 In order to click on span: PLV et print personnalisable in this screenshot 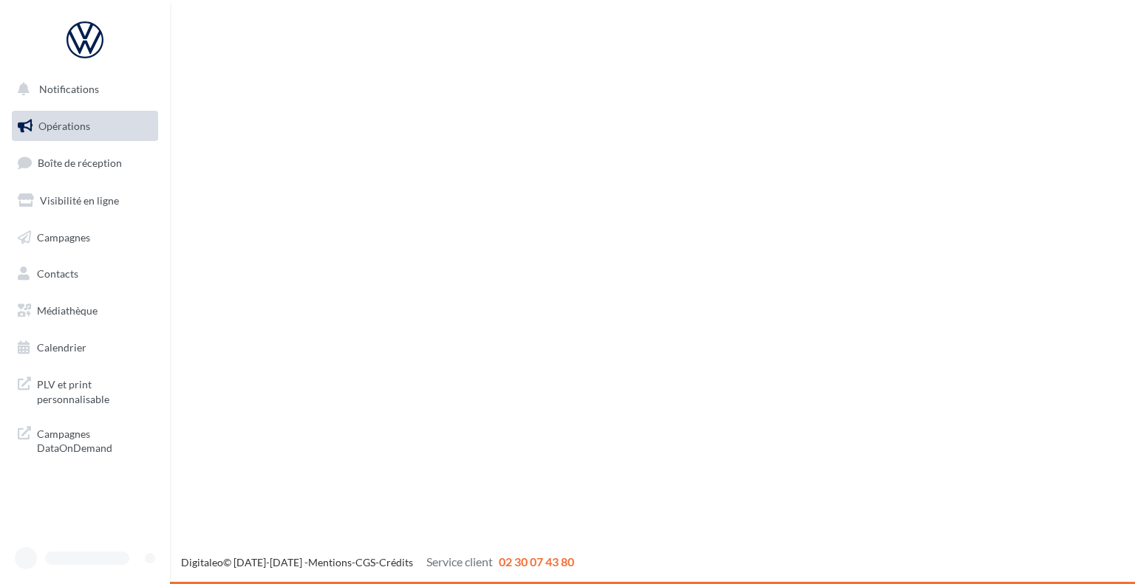, I will do `click(95, 390)`.